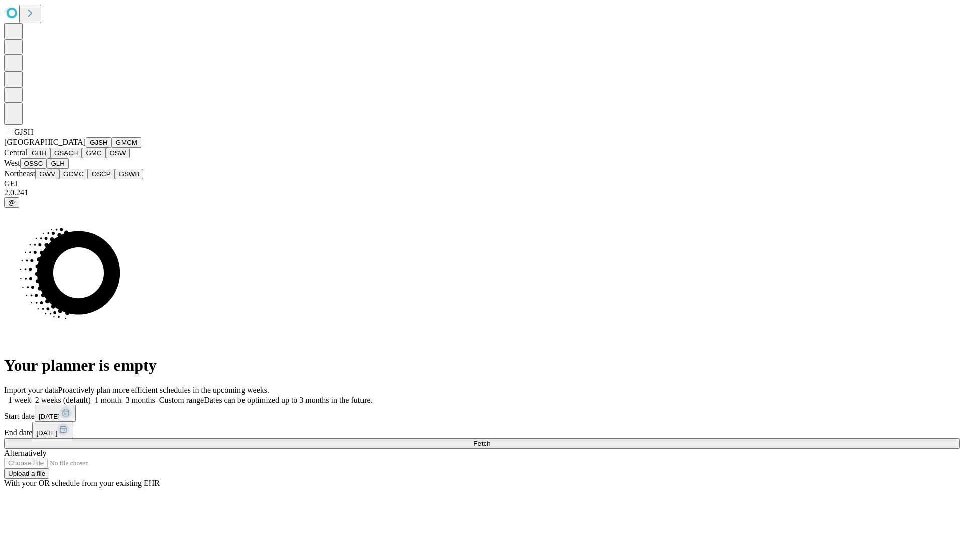 The image size is (964, 542). What do you see at coordinates (482, 193) in the screenshot?
I see `div: 2.0.241` at bounding box center [482, 193].